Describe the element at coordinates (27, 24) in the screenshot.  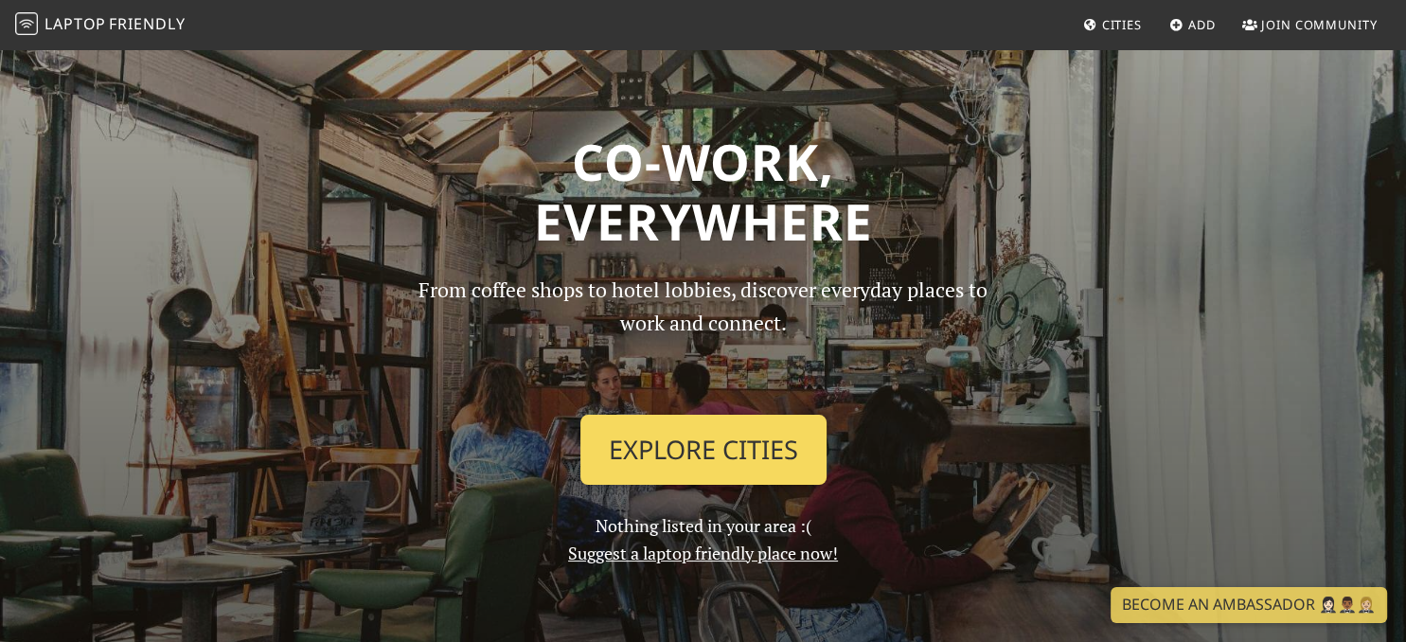
I see `img: LaptopFriendly` at that location.